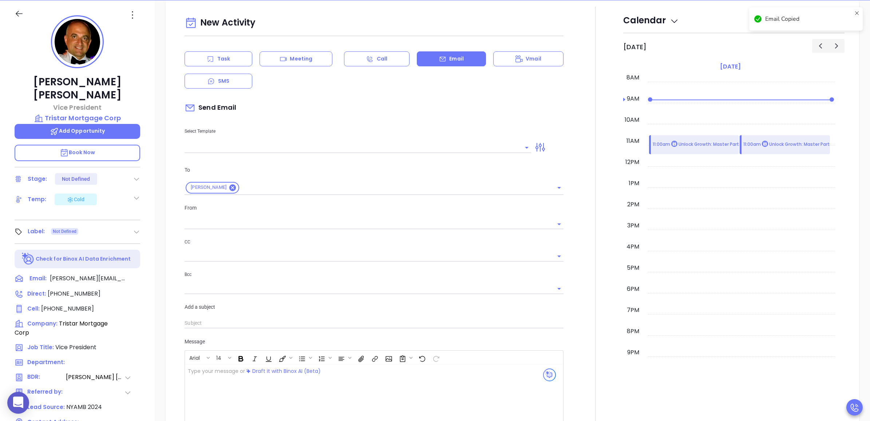 This screenshot has width=870, height=421. What do you see at coordinates (46, 406) in the screenshot?
I see `span: Lead Source:` at bounding box center [46, 406].